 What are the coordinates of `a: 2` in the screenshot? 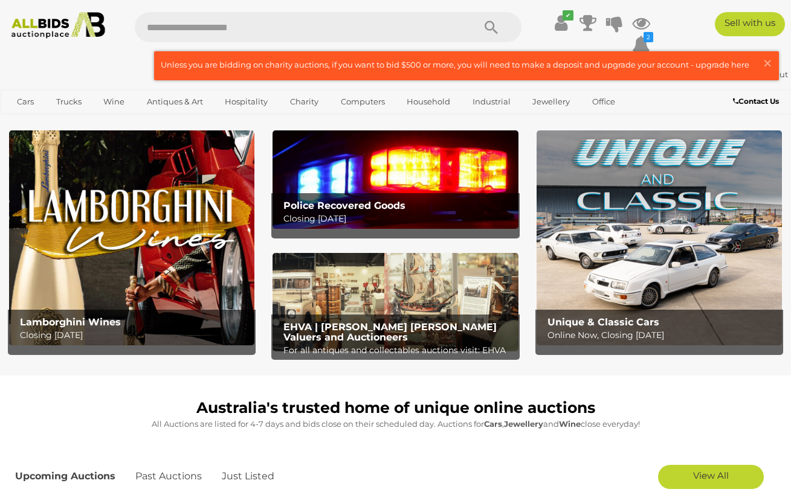 It's located at (641, 45).